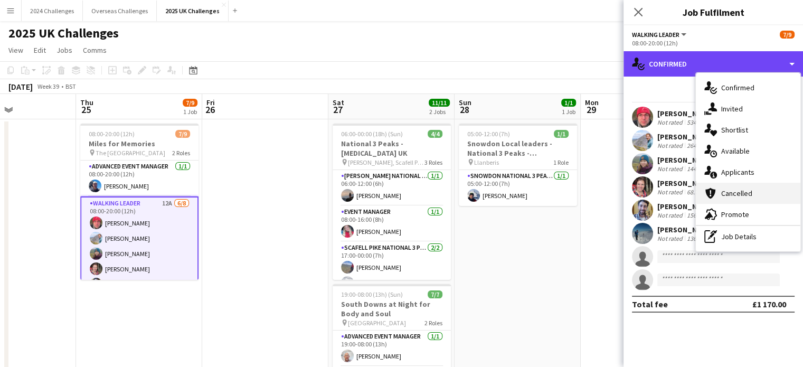 This screenshot has height=367, width=803. Describe the element at coordinates (439, 102) in the screenshot. I see `span: 11/11` at that location.